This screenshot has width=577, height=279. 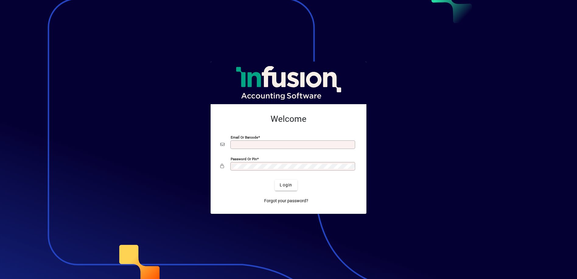 What do you see at coordinates (286, 201) in the screenshot?
I see `span: Forgot your password?` at bounding box center [286, 201].